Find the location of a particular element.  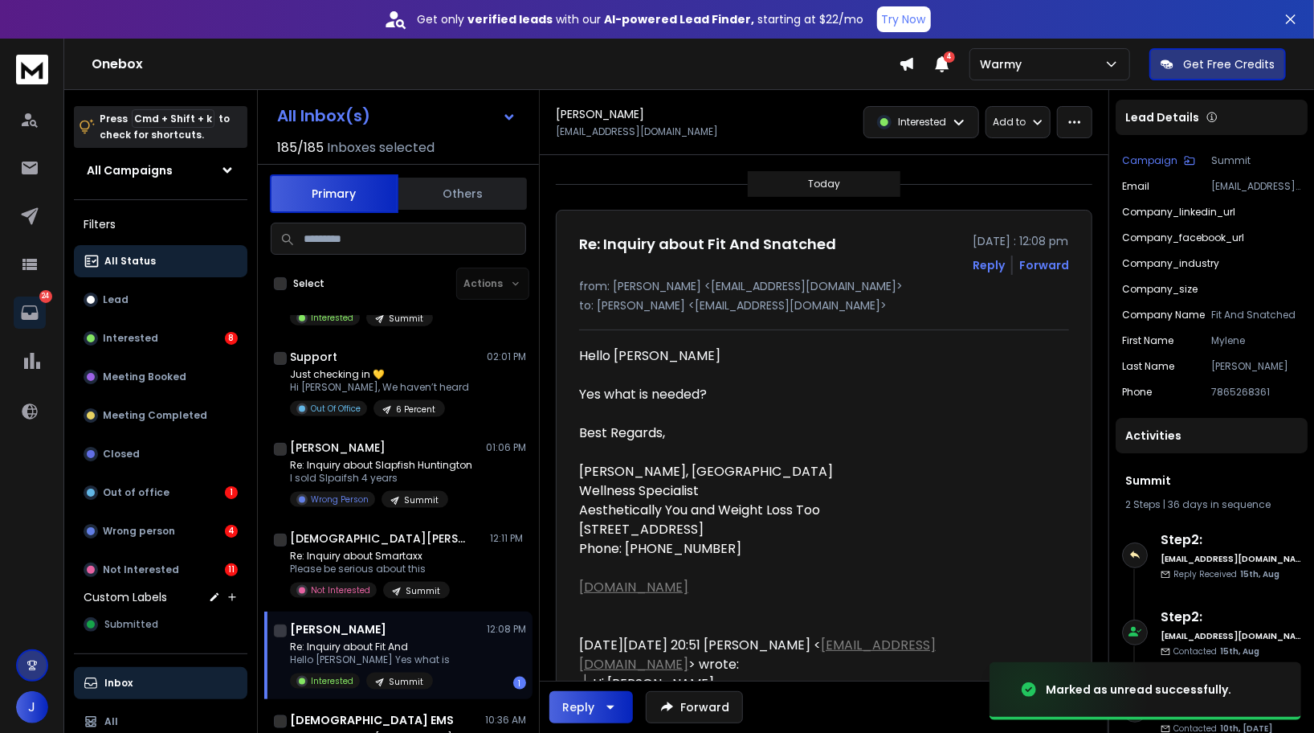

div: Yes what is needed? is located at coordinates (814, 491).